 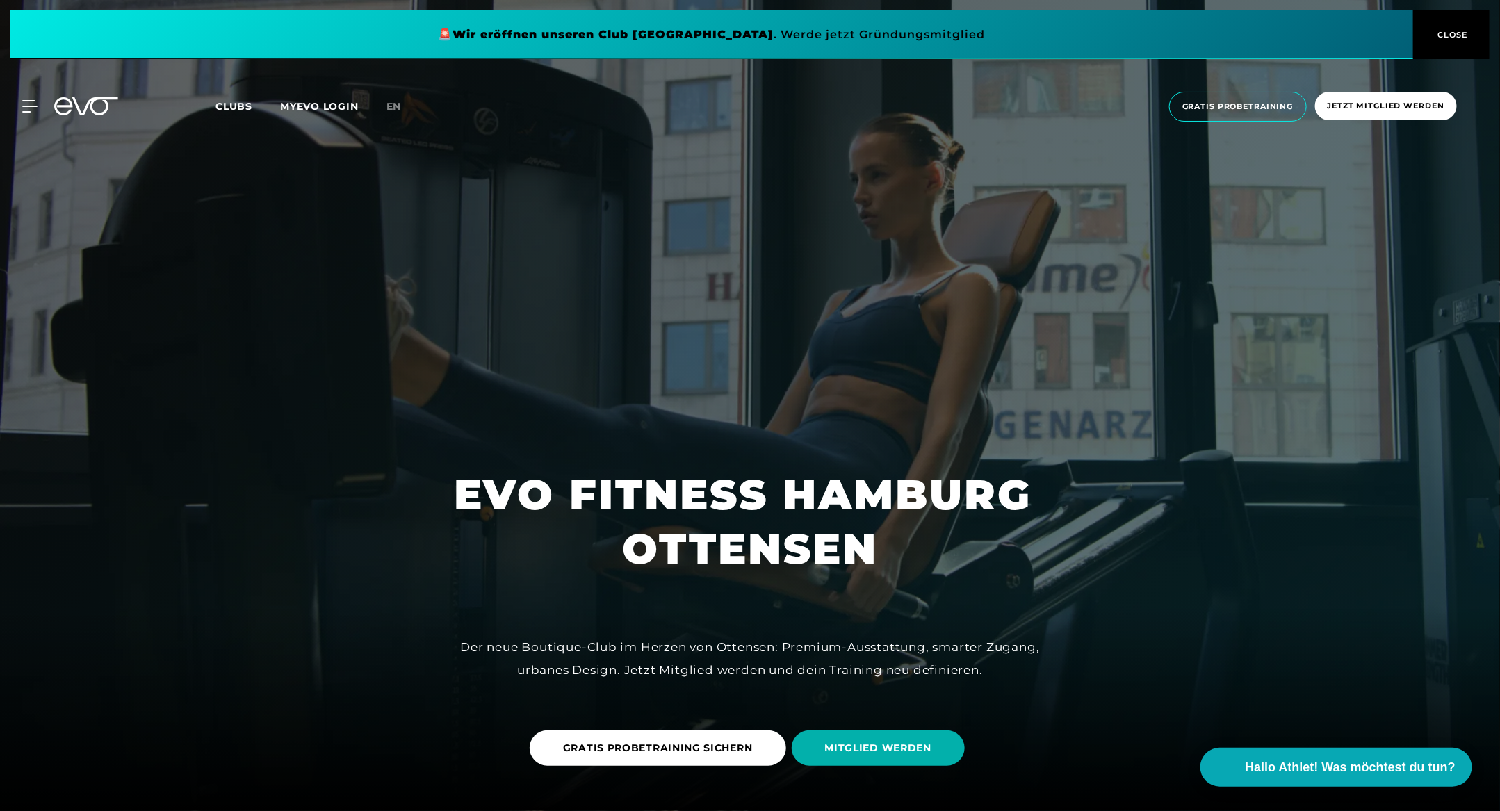 What do you see at coordinates (1386, 106) in the screenshot?
I see `span: Jetzt Mitglied werden` at bounding box center [1386, 106].